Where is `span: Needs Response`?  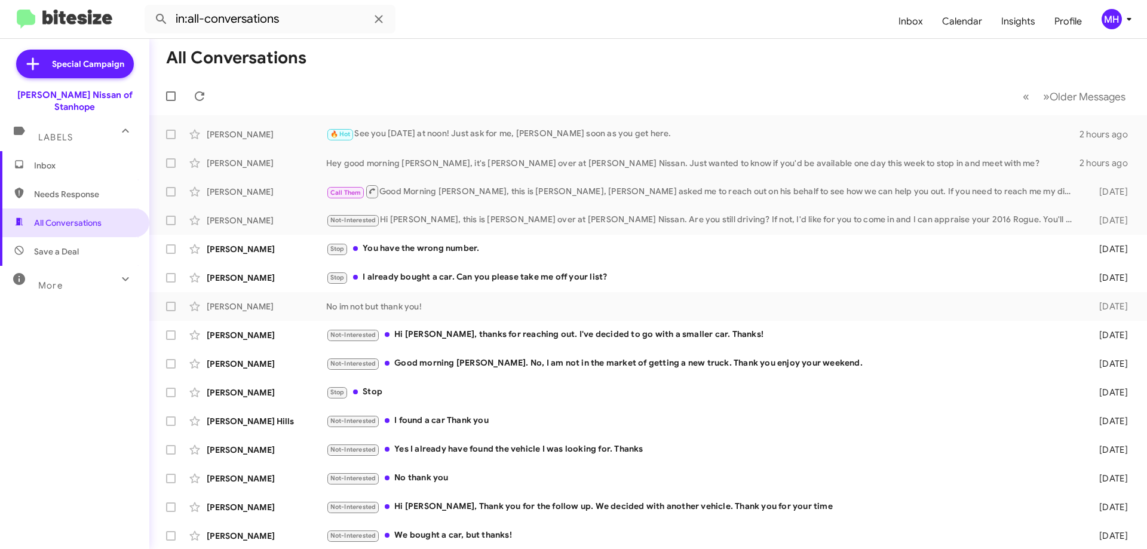 span: Needs Response is located at coordinates (85, 194).